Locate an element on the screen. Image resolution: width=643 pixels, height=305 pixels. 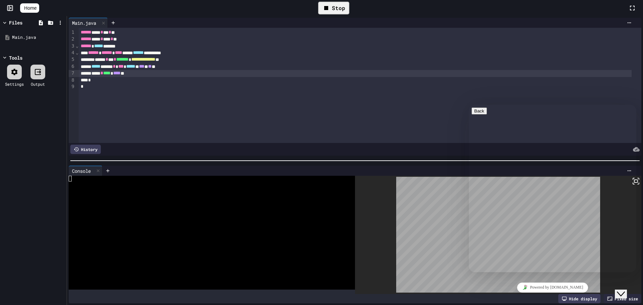
div: 9 is located at coordinates (72, 87).